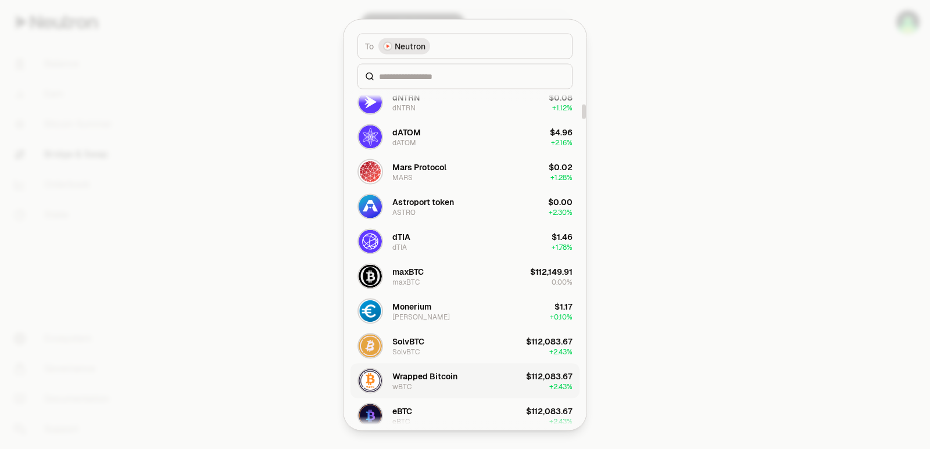 This screenshot has height=449, width=930. I want to click on div: $0.02, so click(560, 167).